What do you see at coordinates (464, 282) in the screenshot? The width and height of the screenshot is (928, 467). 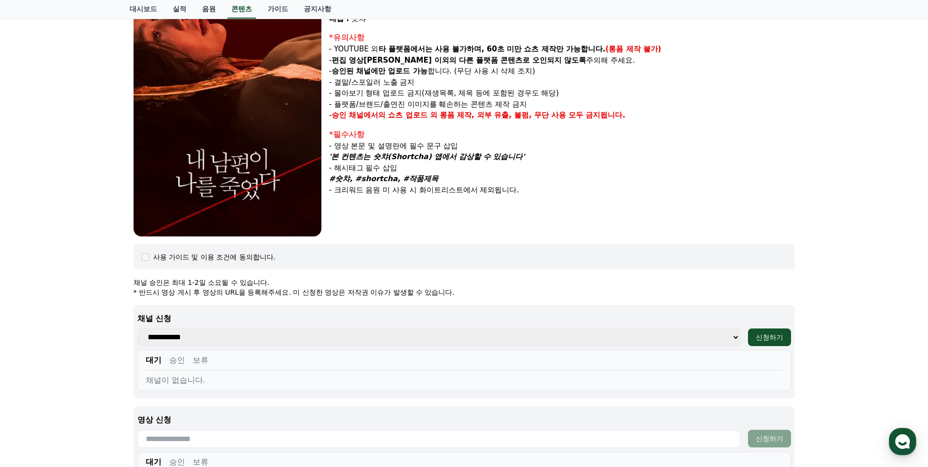 I see `p: 채널 승인은 최대 1-2일 소요될 수 있습니다.` at bounding box center [464, 282].